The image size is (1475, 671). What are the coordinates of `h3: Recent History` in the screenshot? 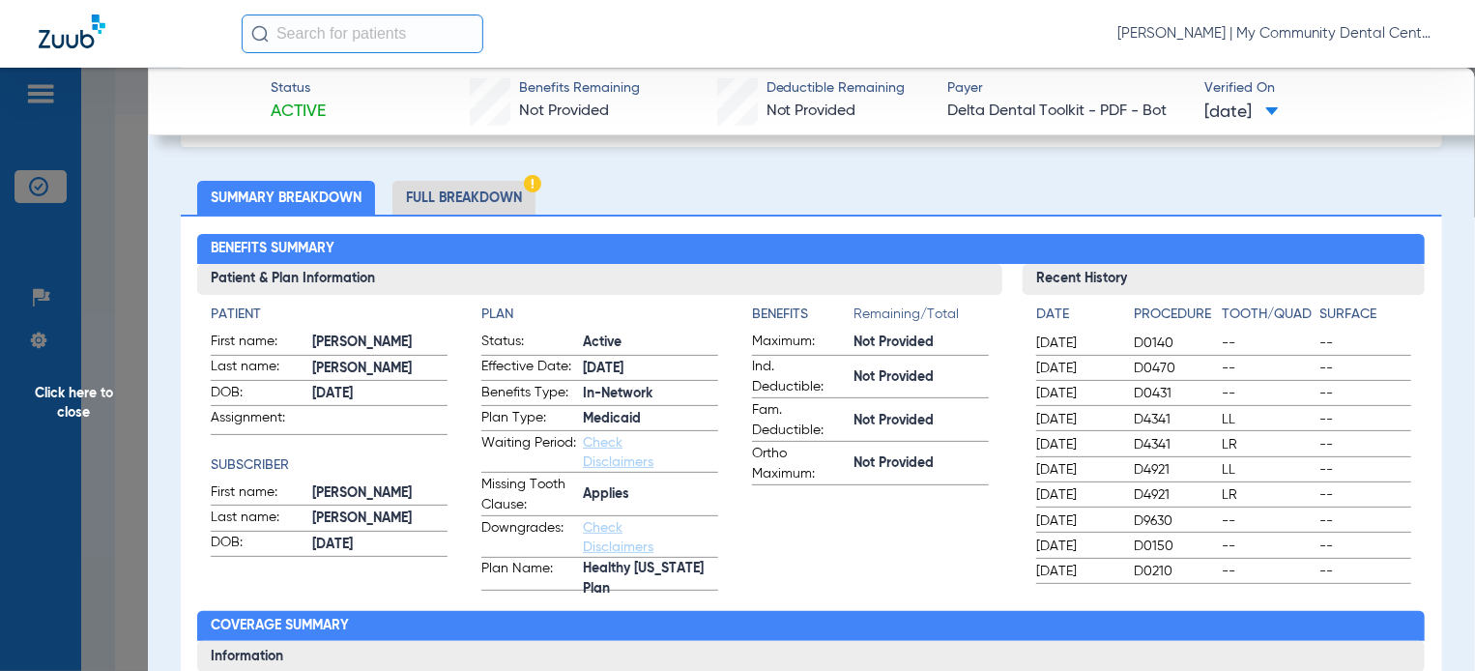 It's located at (1223, 279).